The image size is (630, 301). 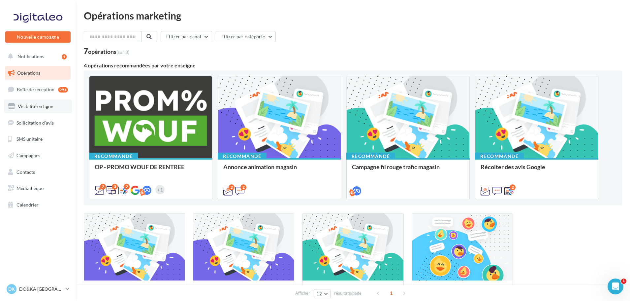 What do you see at coordinates (38, 188) in the screenshot?
I see `a: Médiathèque` at bounding box center [38, 188].